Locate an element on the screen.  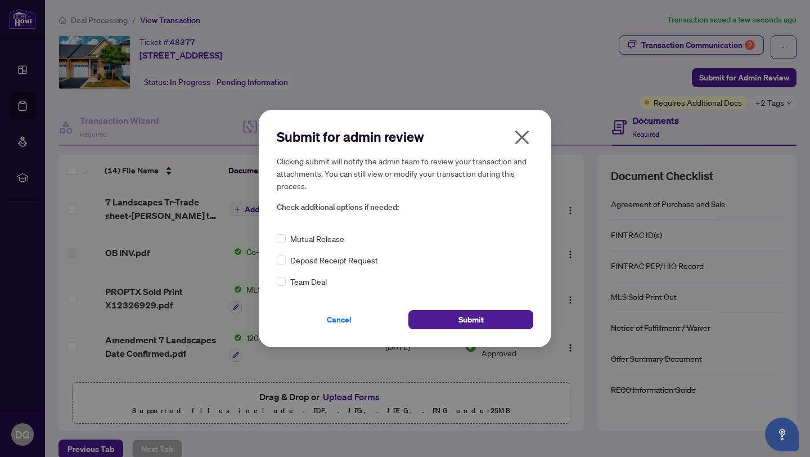
button: Open asap is located at coordinates (781, 434).